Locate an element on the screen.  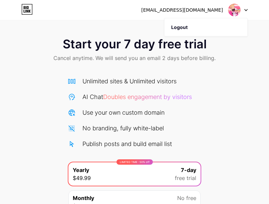
img: Hài Trung Quốc is located at coordinates (234, 10).